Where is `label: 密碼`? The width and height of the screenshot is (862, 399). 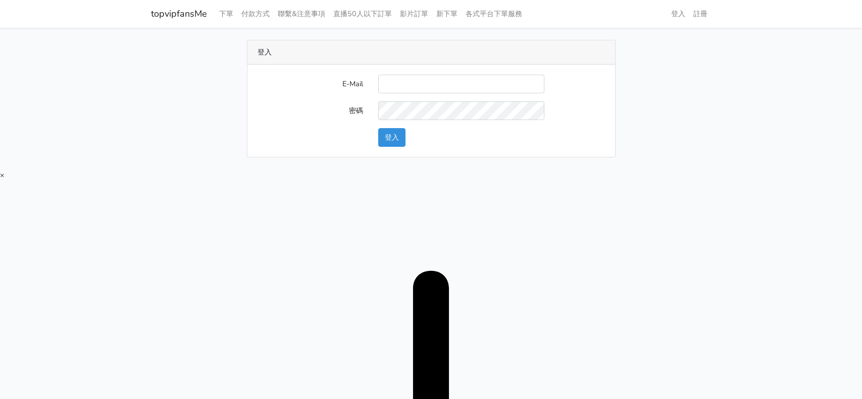
label: 密碼 is located at coordinates (310, 111).